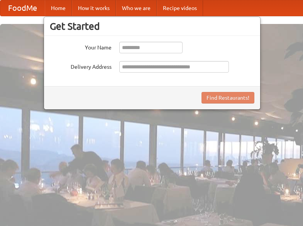  What do you see at coordinates (152, 26) in the screenshot?
I see `h3: Get Started` at bounding box center [152, 26].